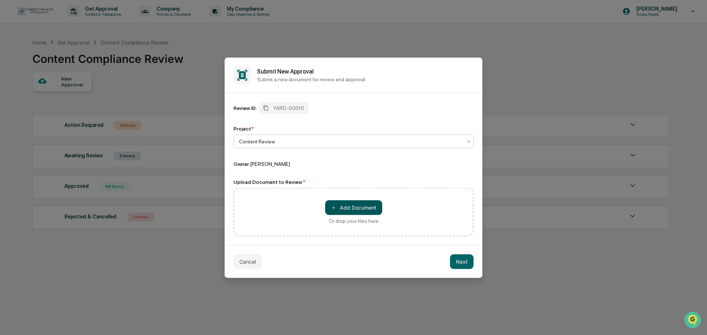  What do you see at coordinates (27, 96) in the screenshot?
I see `a: 🖐️Preclearance` at bounding box center [27, 96].